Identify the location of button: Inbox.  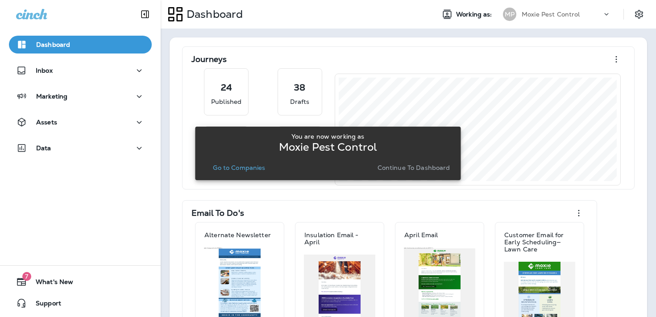
(80, 70).